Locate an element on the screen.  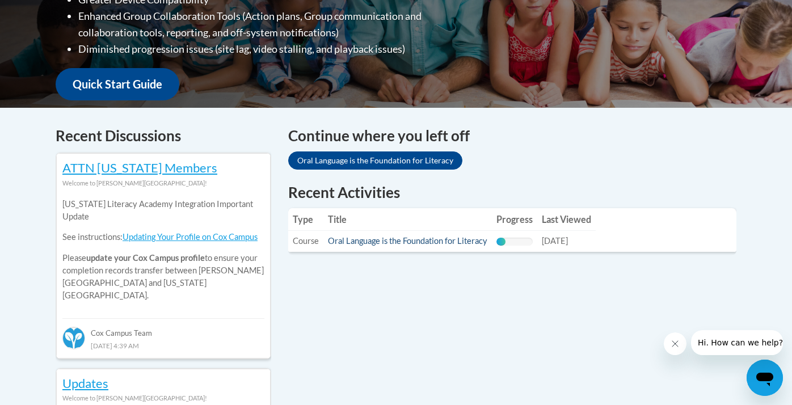
th: Progress is located at coordinates (515, 220).